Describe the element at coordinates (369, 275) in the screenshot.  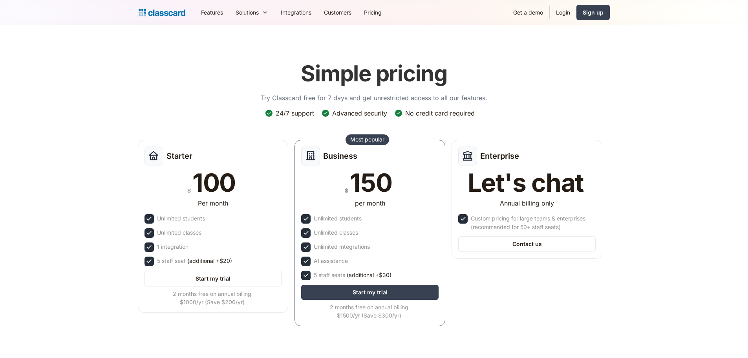
I see `span: (additional +$30)` at that location.